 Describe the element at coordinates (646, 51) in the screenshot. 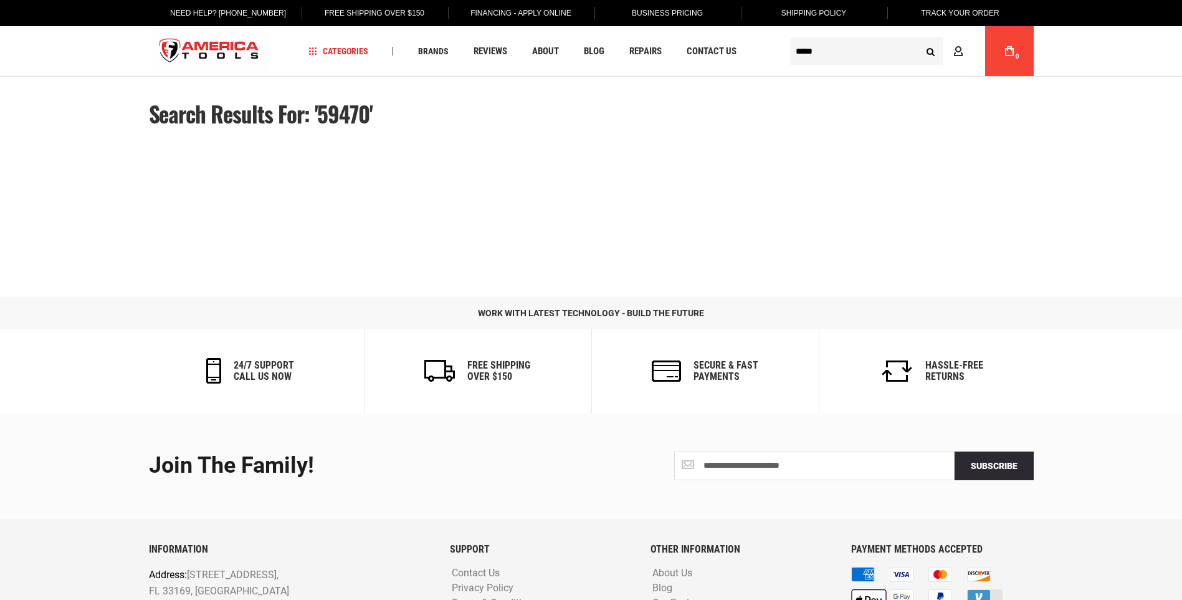

I see `a: Repairs` at that location.